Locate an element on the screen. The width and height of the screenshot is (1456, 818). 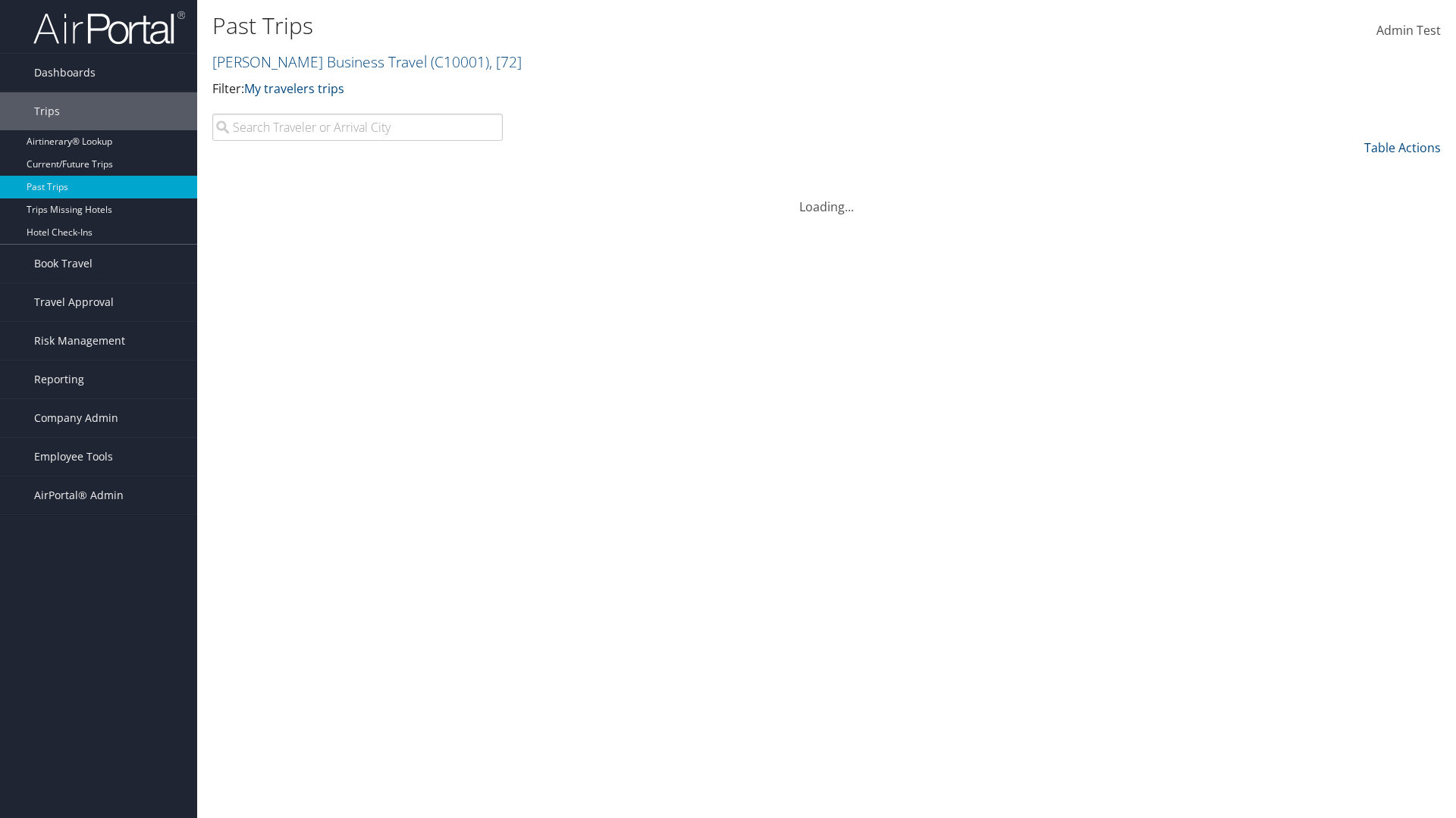
span: , [ 72 ] is located at coordinates (505, 61).